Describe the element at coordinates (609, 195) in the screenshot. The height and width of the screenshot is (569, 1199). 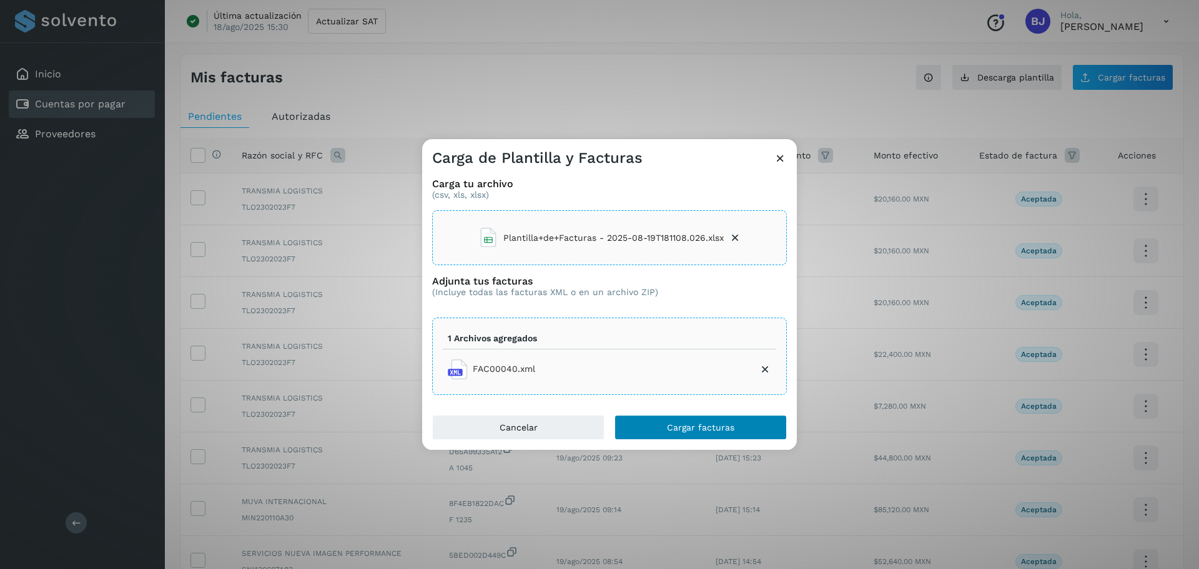
I see `p: (csv, xls, xlsx)` at that location.